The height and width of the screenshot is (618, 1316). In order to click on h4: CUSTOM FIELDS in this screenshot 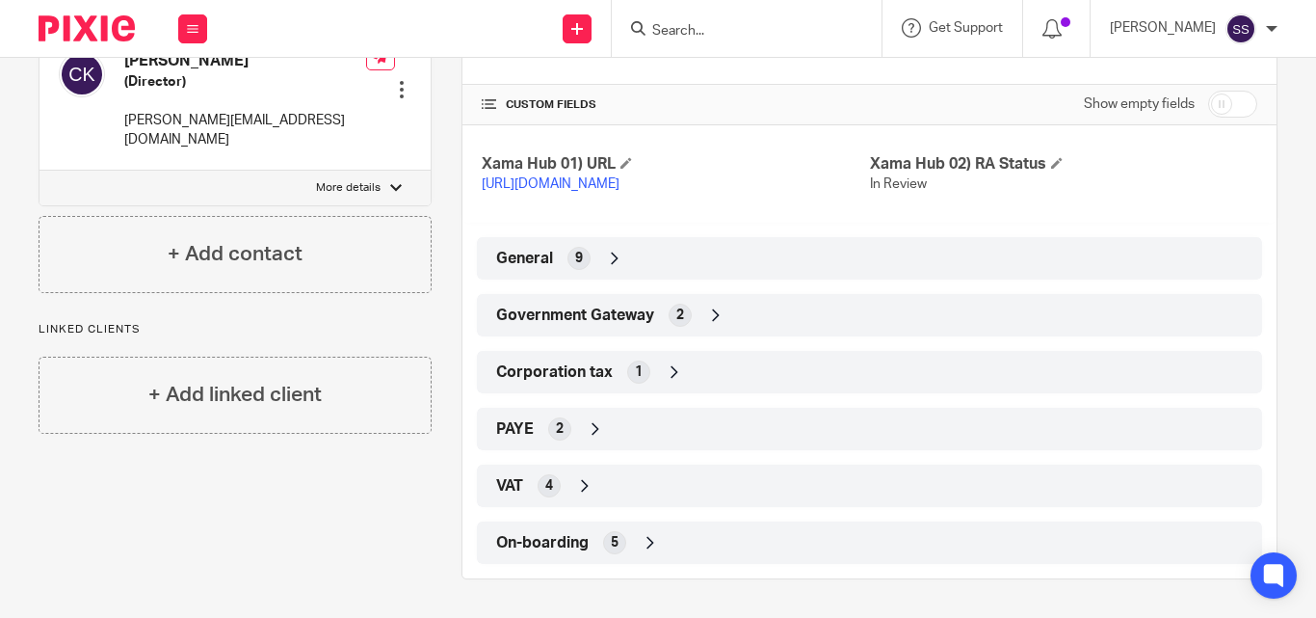, I will do `click(675, 105)`.